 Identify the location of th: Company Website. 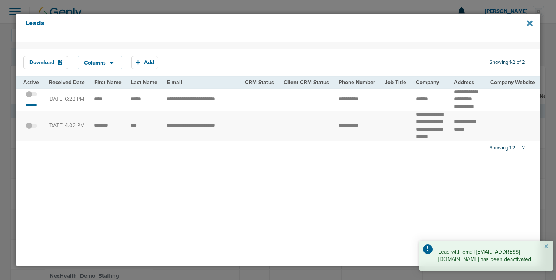
(513, 82).